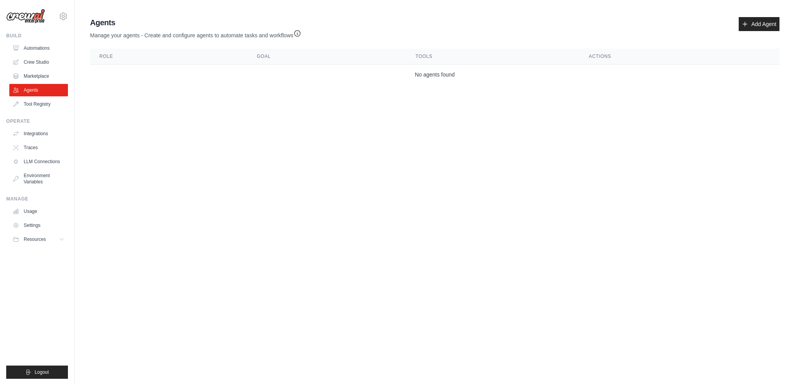  What do you see at coordinates (38, 62) in the screenshot?
I see `a: Crew Studio` at bounding box center [38, 62].